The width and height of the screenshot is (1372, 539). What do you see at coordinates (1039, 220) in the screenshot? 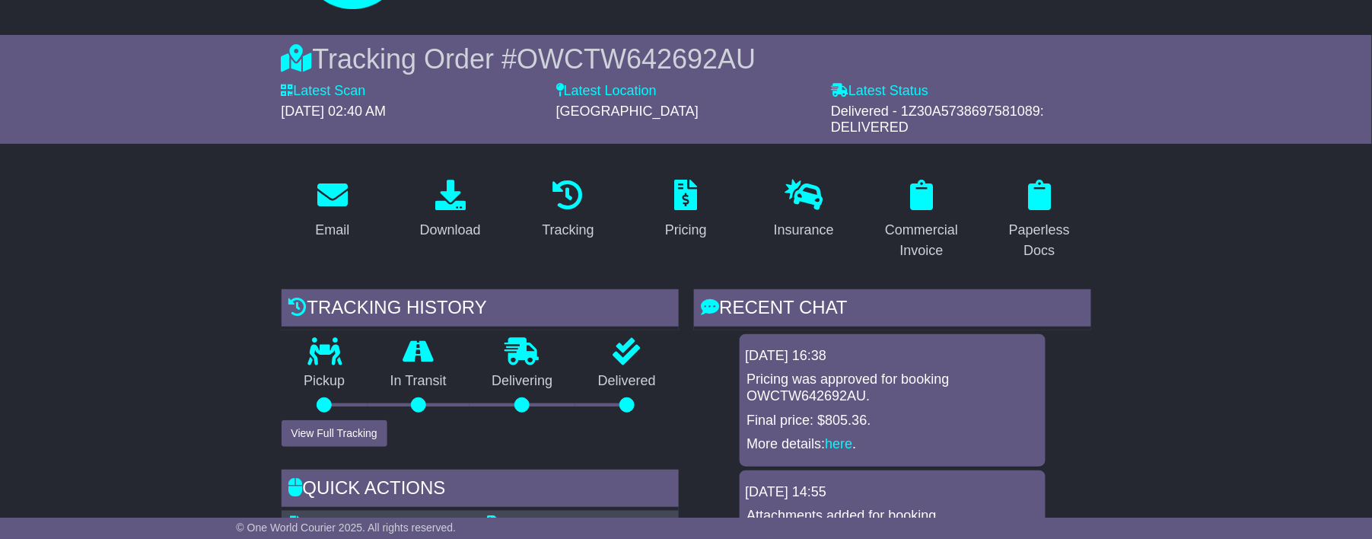
I see `a: Paperless Docs` at bounding box center [1039, 220].